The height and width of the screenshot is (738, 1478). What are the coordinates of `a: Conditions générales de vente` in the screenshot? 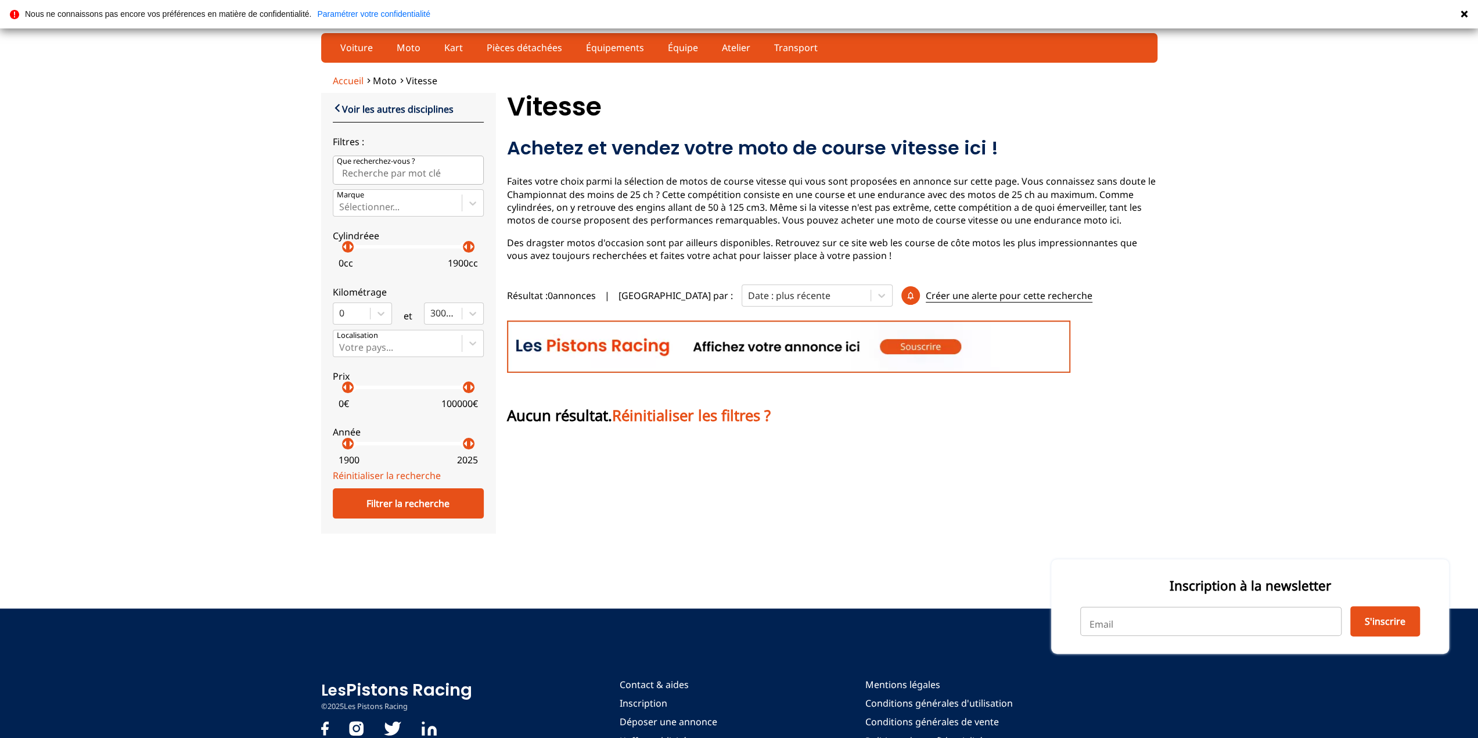 It's located at (939, 722).